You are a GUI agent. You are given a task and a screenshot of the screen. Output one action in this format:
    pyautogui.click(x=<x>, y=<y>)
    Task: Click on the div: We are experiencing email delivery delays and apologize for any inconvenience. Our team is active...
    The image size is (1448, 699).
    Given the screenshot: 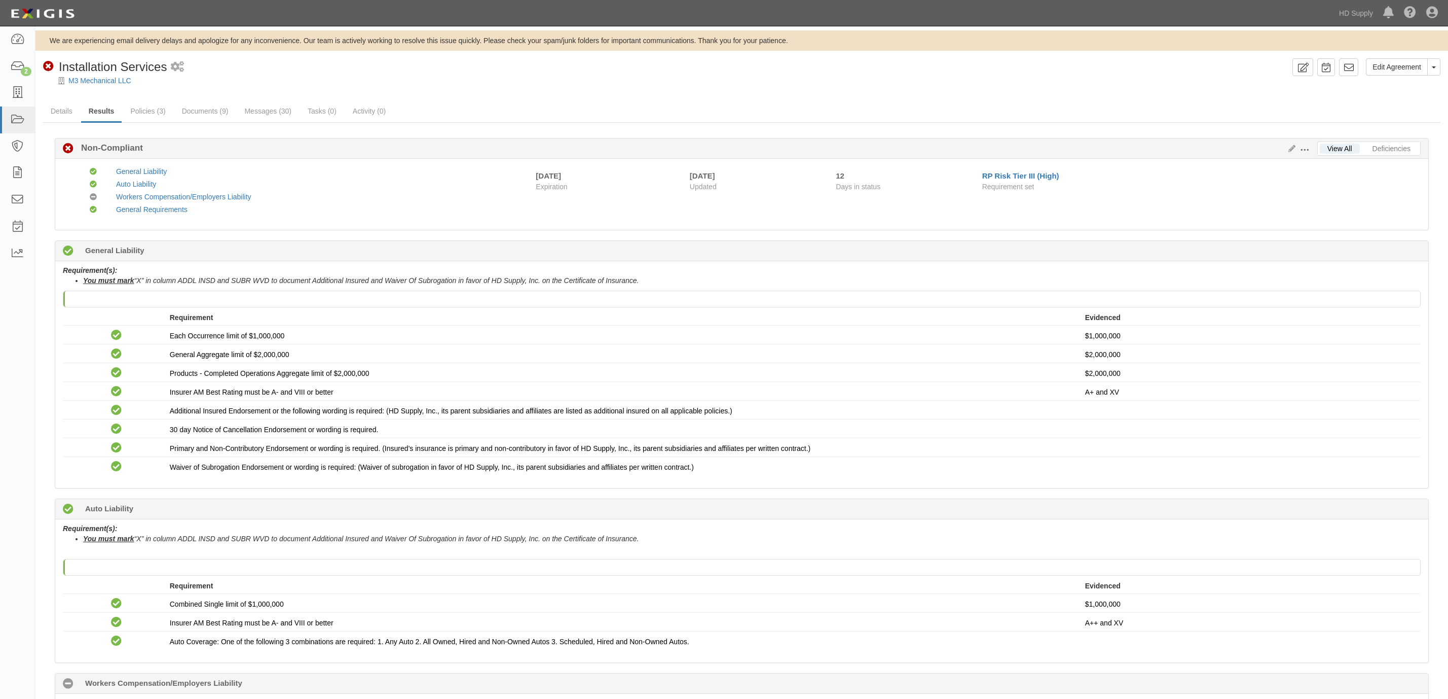 What is the action you would take?
    pyautogui.click(x=742, y=41)
    